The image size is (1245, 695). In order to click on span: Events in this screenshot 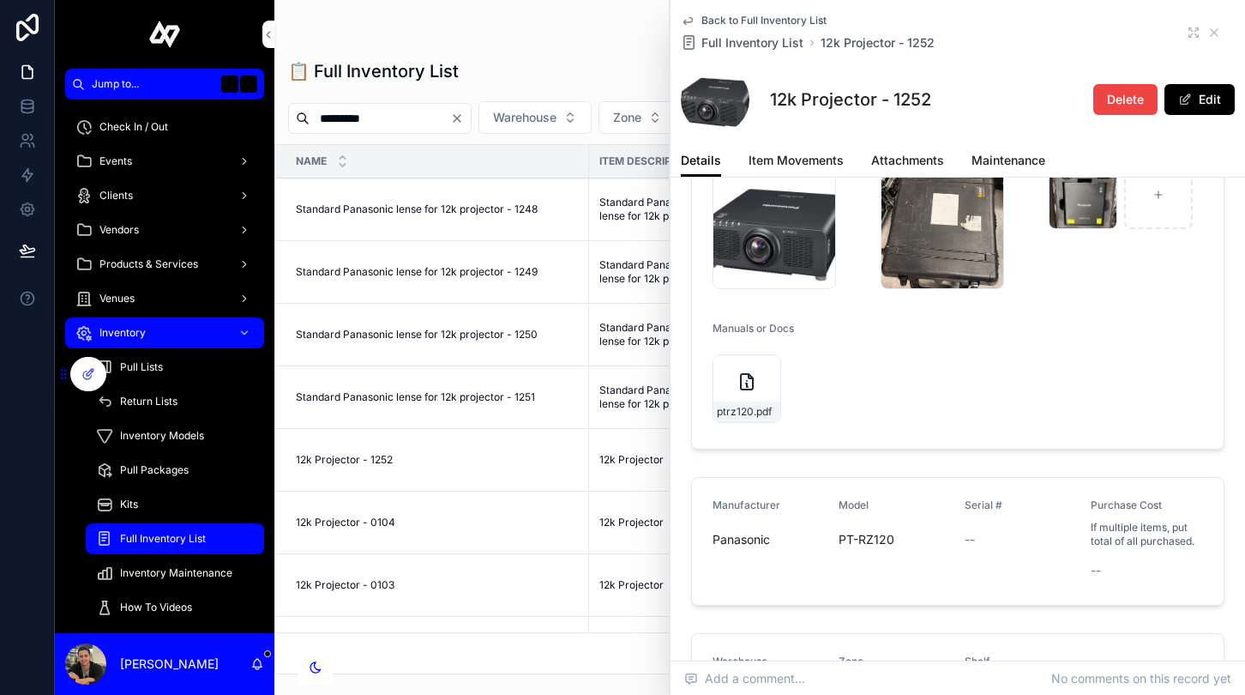, I will do `click(116, 161)`.